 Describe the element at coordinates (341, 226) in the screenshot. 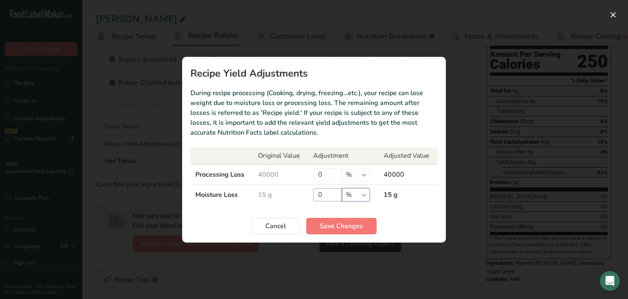

I see `button: Save Changes` at that location.